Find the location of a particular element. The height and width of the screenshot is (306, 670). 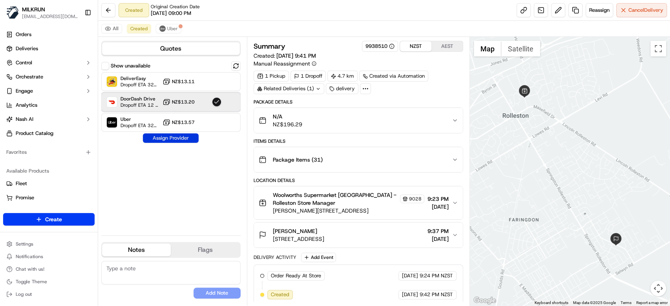

span: Product Catalog is located at coordinates (35, 133).